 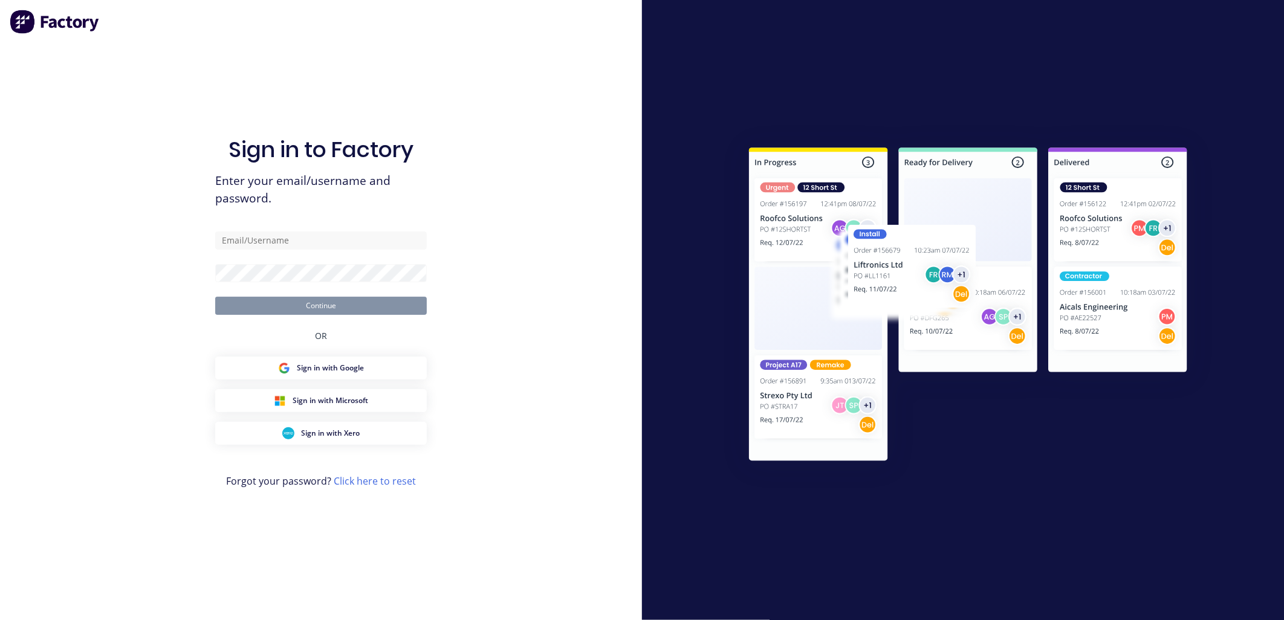 I want to click on img: Sign in, so click(x=968, y=307).